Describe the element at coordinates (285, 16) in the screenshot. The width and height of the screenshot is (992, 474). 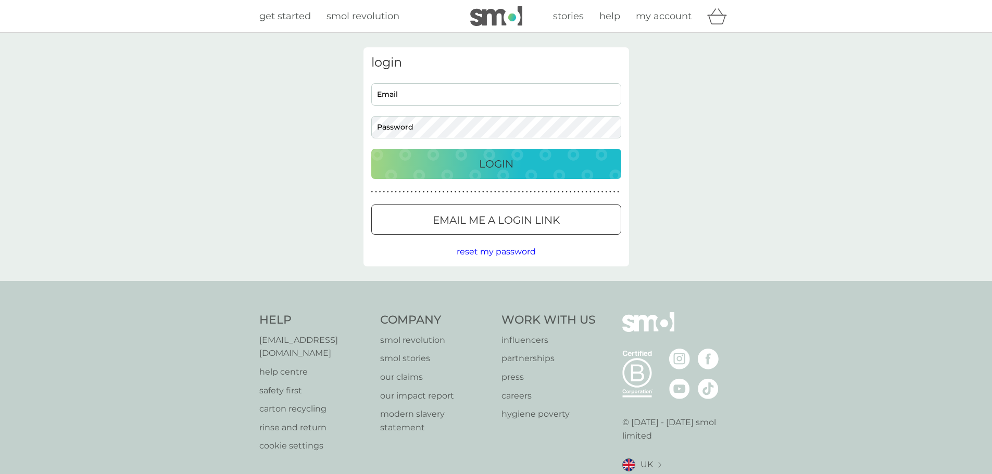
I see `a: get started` at that location.